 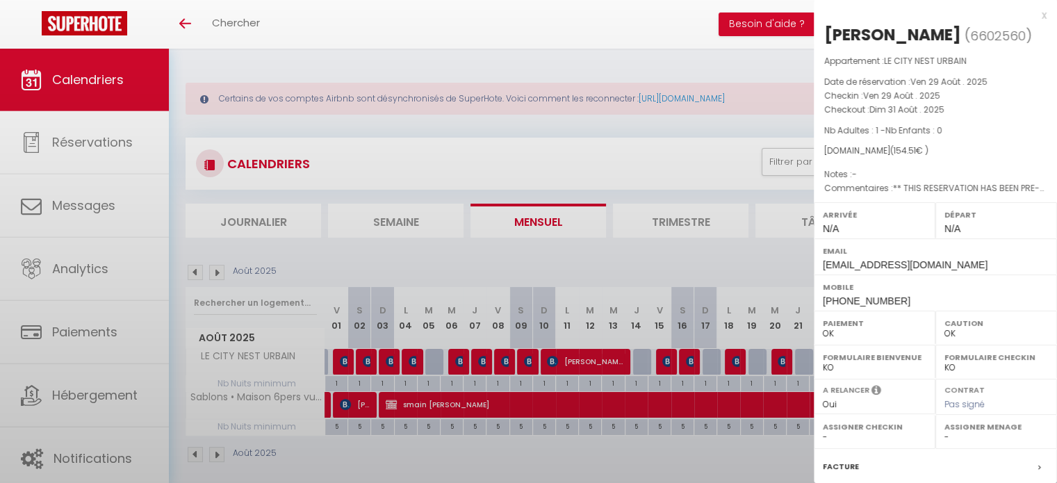 I want to click on span: Nb Enfants : 0, so click(x=914, y=130).